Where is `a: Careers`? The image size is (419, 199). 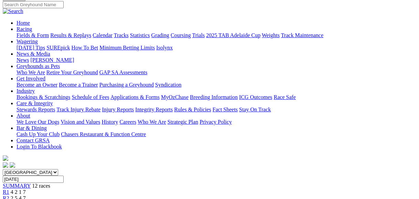
a: Careers is located at coordinates (128, 122).